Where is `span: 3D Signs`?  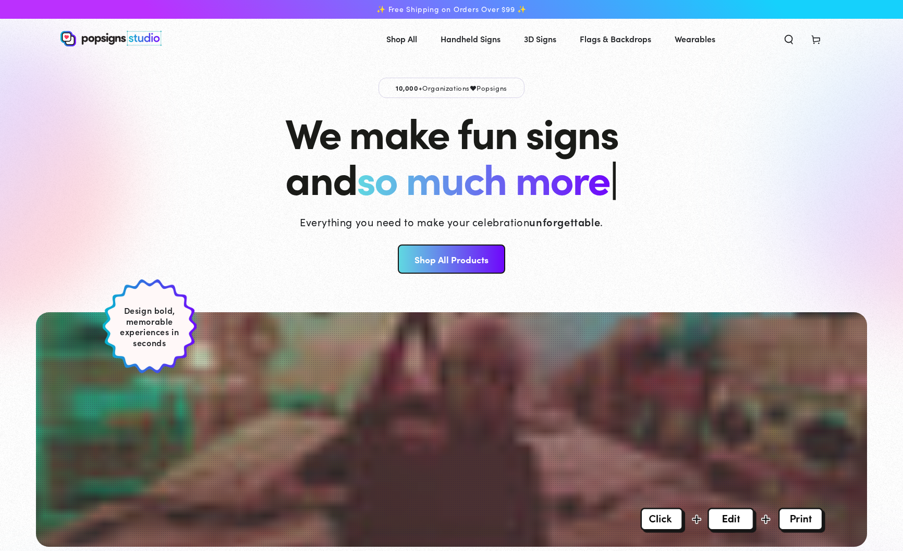
span: 3D Signs is located at coordinates (540, 39).